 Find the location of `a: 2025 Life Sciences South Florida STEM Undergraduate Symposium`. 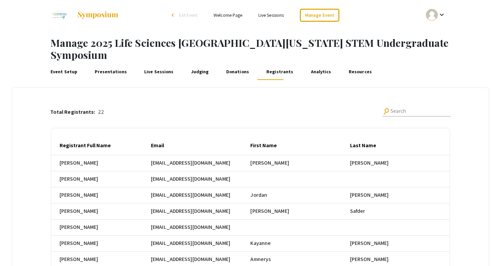

a: 2025 Life Sciences South Florida STEM Undergraduate Symposium is located at coordinates (84, 15).